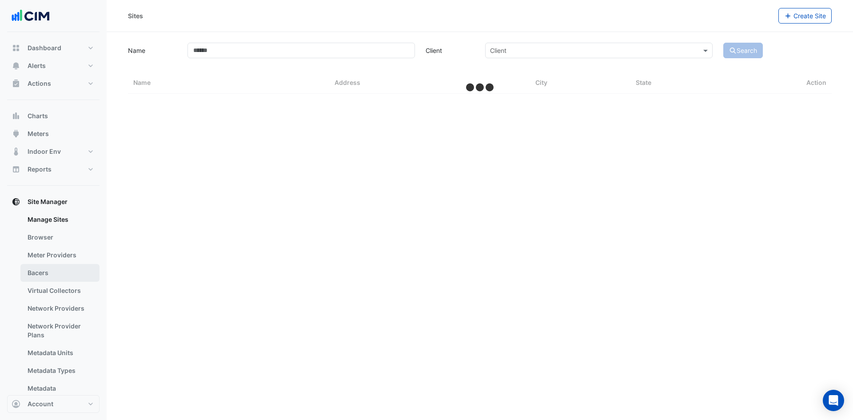 This screenshot has height=420, width=853. Describe the element at coordinates (53, 404) in the screenshot. I see `button: Account` at that location.